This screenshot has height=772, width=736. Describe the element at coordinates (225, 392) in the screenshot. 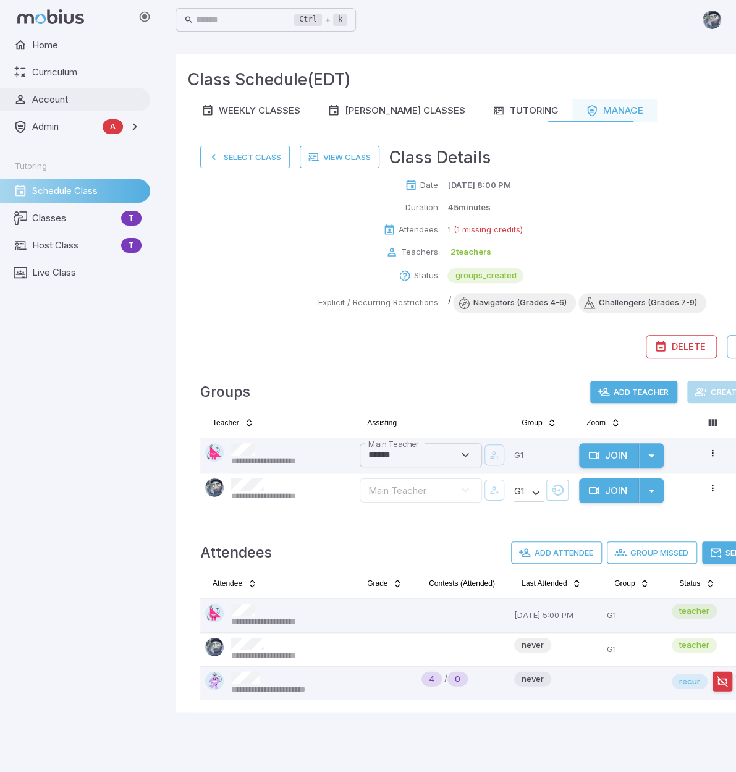

I see `h4: Groups` at that location.